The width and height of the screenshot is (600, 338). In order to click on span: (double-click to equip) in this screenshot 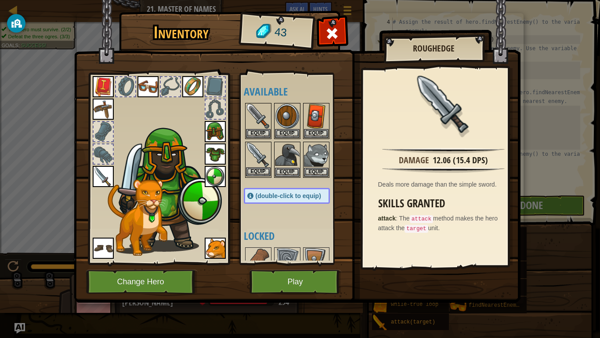, I will do `click(288, 196)`.